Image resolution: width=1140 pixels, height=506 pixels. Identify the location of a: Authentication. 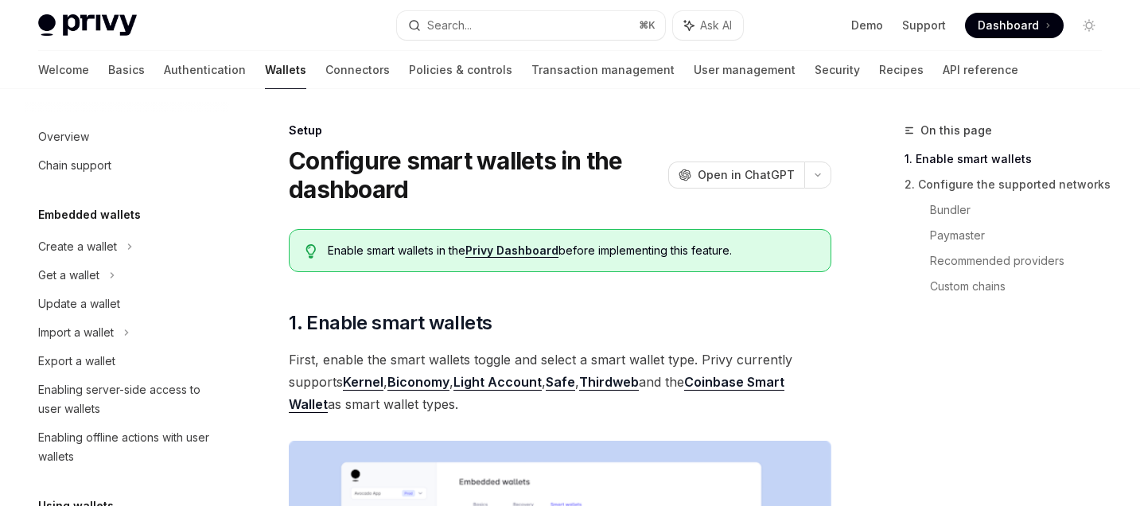
(204, 70).